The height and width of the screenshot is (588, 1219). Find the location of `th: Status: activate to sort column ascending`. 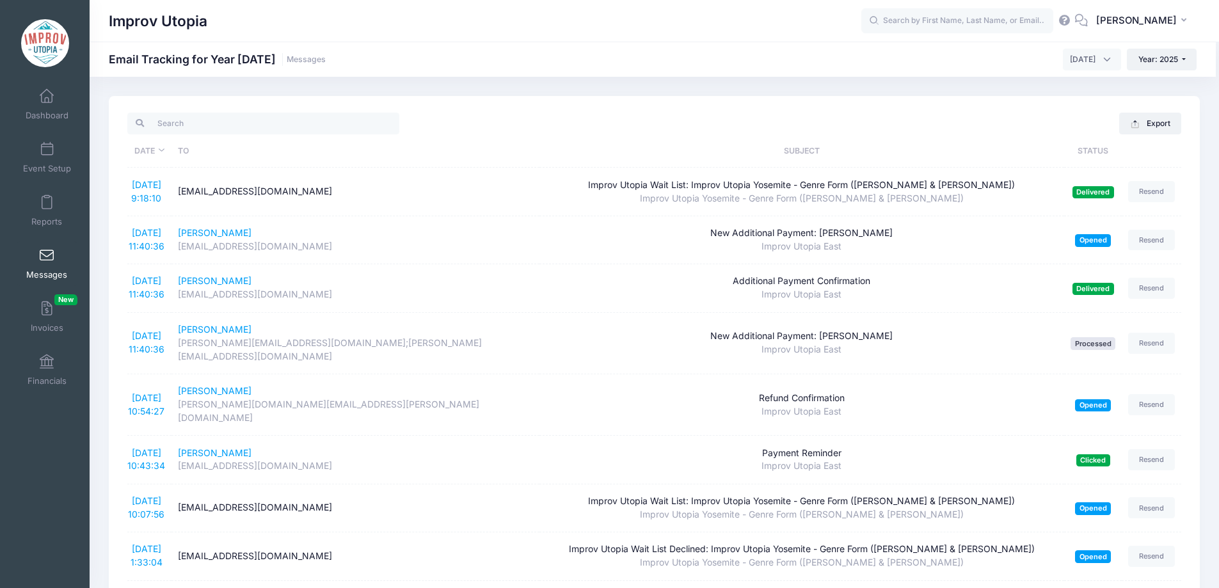

th: Status: activate to sort column ascending is located at coordinates (1093, 151).